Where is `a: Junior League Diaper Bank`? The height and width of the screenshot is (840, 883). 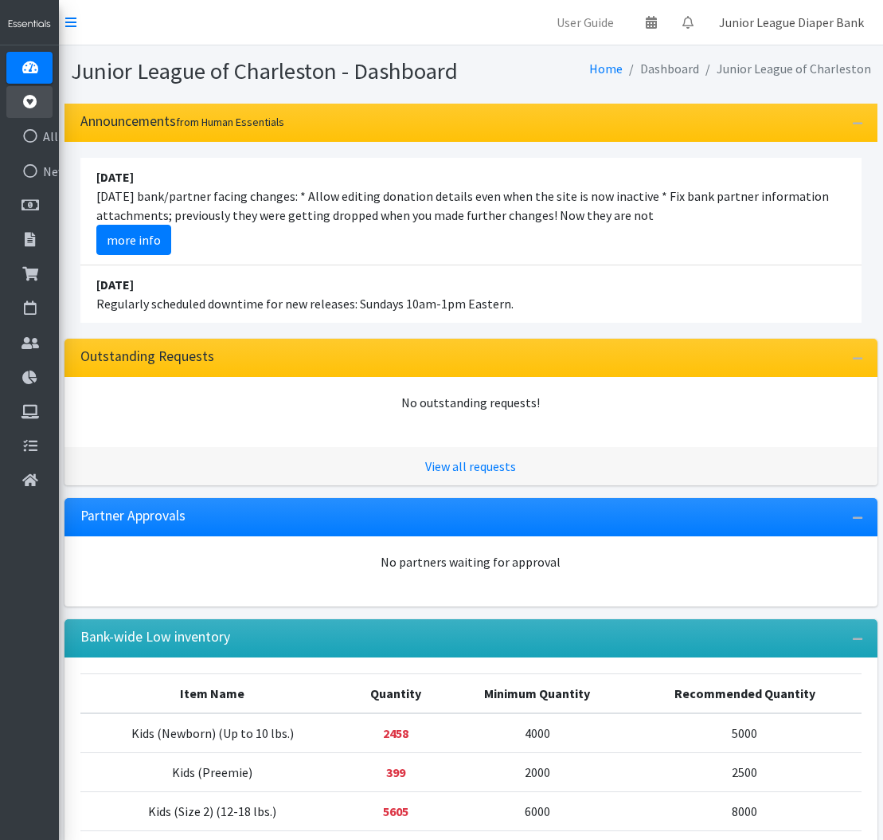
a: Junior League Diaper Bank is located at coordinates (792, 22).